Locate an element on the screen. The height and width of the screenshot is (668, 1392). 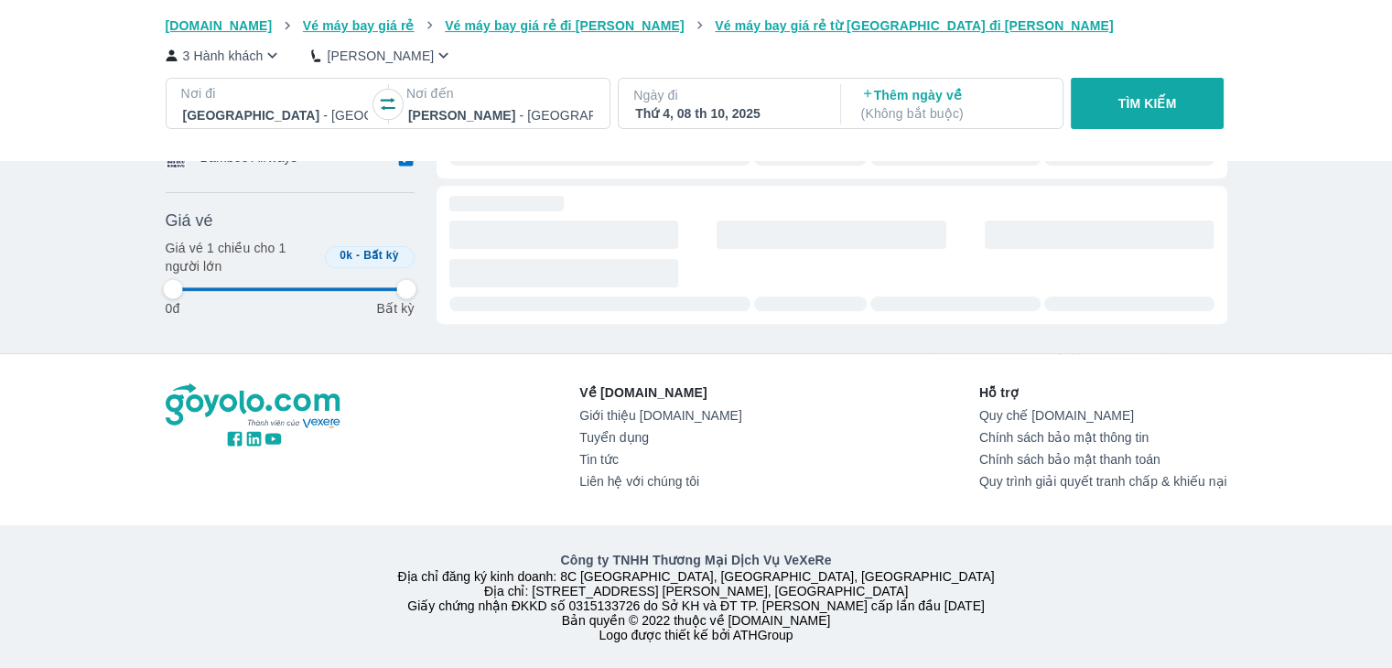
p: TÌM KIẾM is located at coordinates (1147, 103).